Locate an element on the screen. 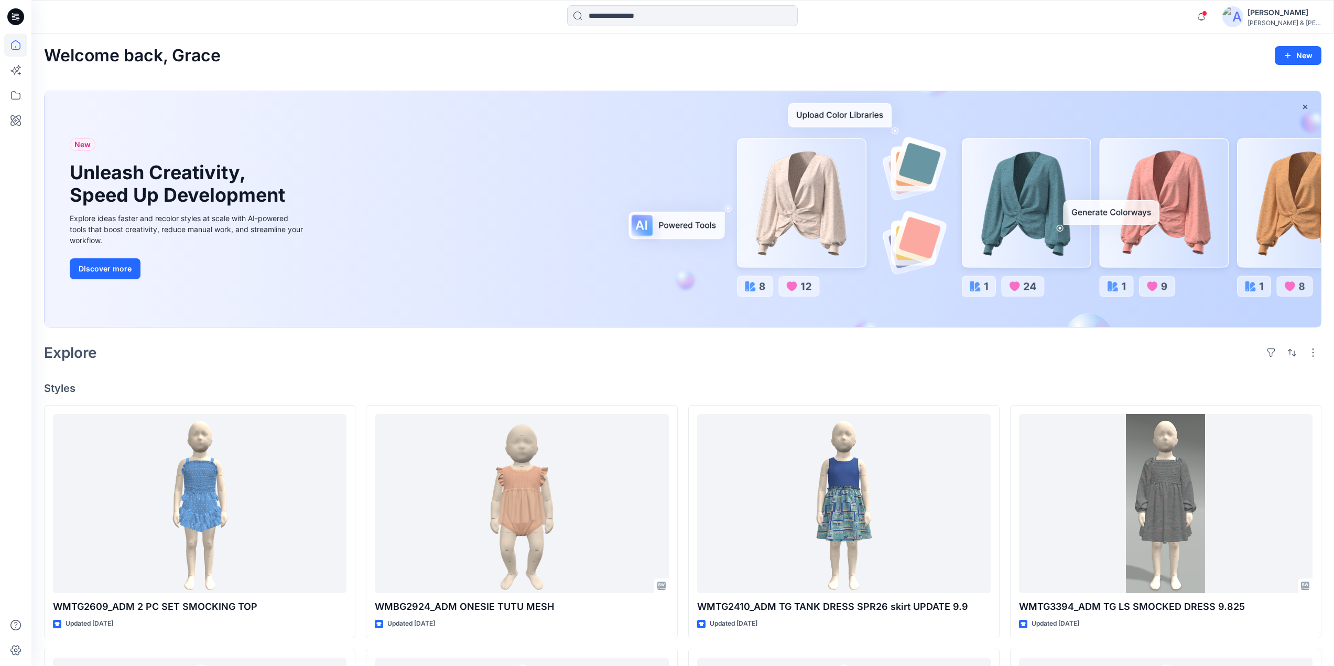 The image size is (1334, 666). p: WMTG2609_ADM 2 PC SET SMOCKING TOP is located at coordinates (200, 607).